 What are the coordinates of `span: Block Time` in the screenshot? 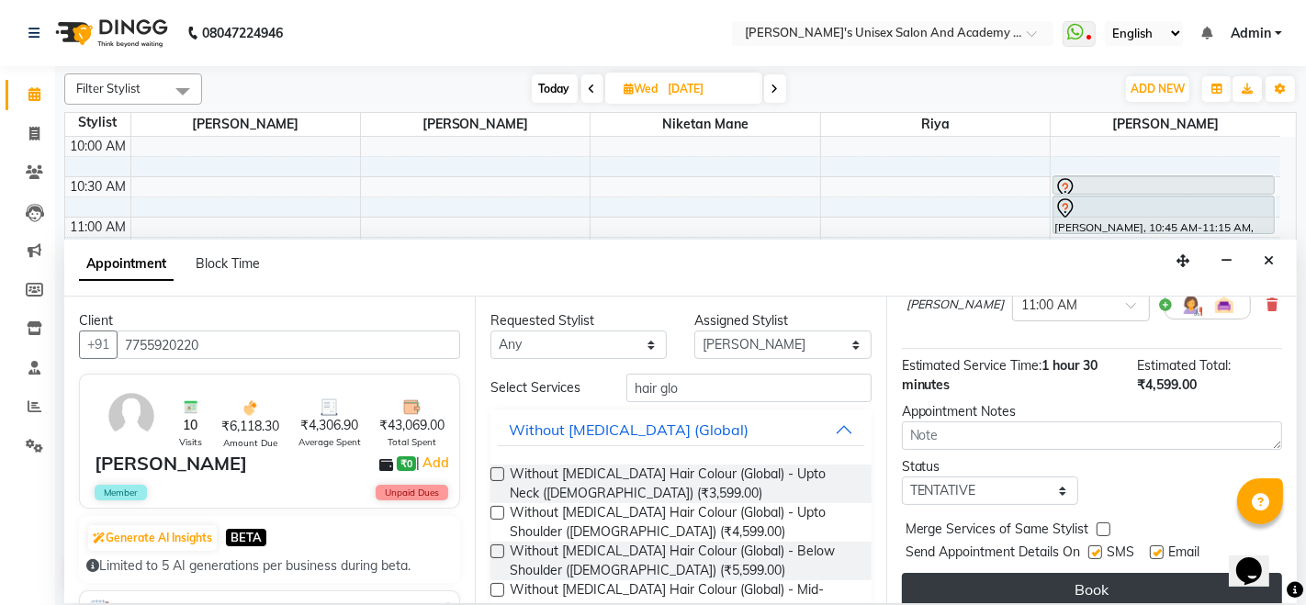 It's located at (228, 264).